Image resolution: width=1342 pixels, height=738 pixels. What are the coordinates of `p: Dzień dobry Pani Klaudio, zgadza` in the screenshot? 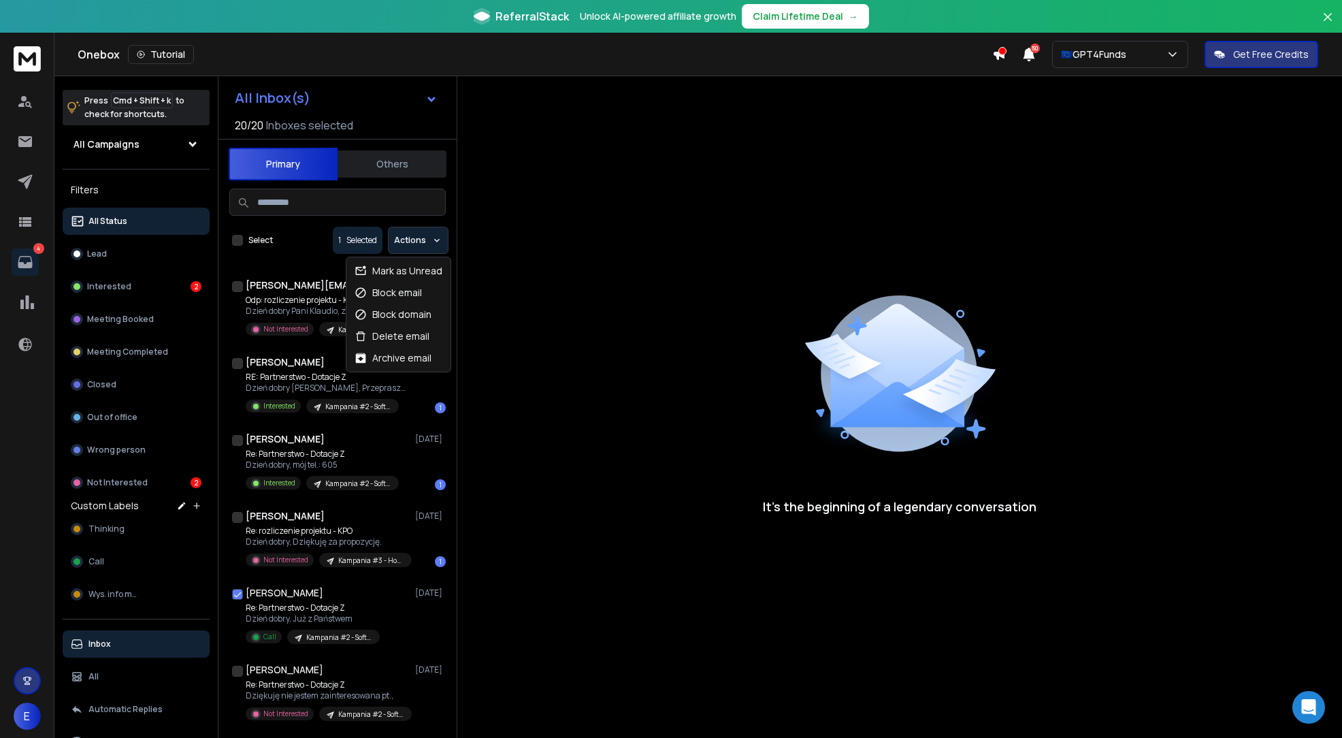 It's located at (327, 311).